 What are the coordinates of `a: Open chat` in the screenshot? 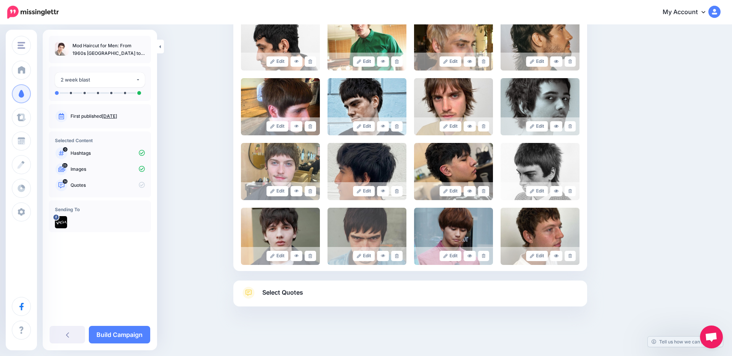 It's located at (711, 337).